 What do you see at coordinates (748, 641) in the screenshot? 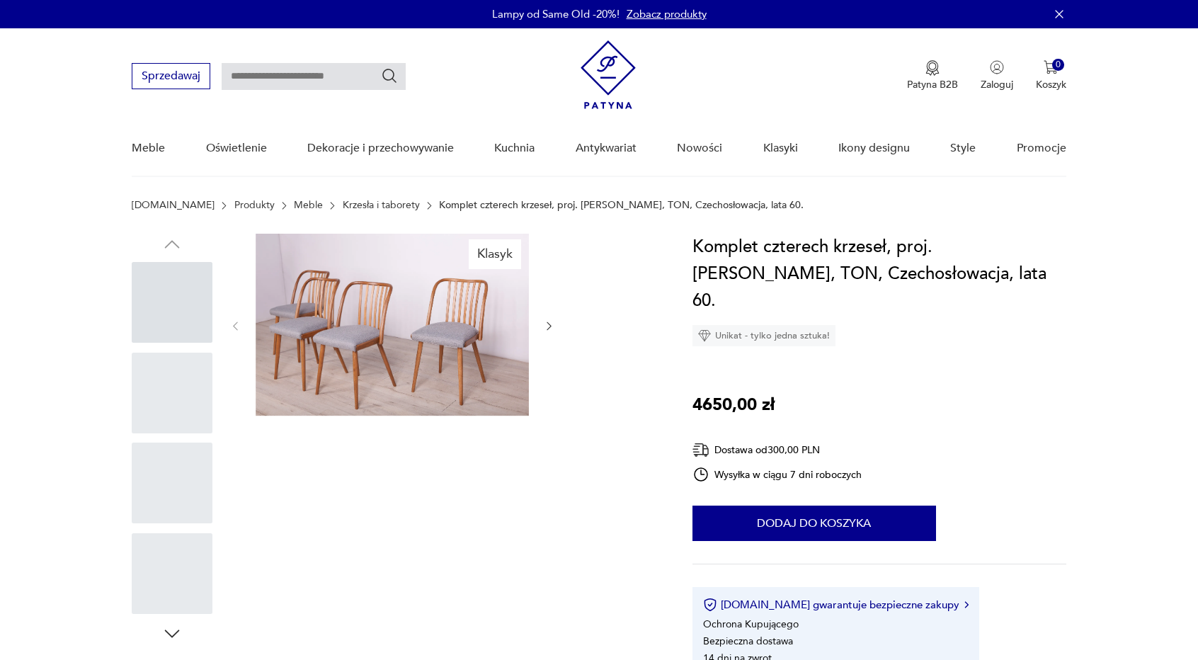
I see `li: Bezpieczna dostawa` at bounding box center [748, 641].